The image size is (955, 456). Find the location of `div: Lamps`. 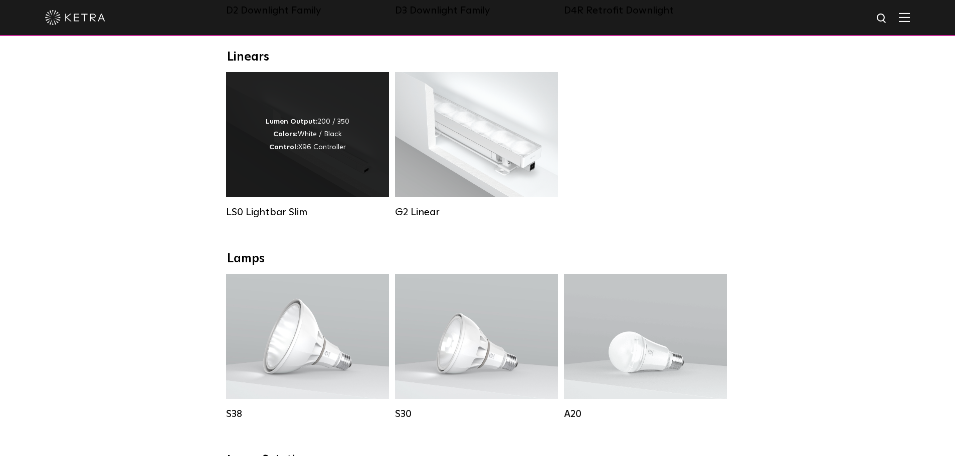

div: Lamps is located at coordinates (478, 259).